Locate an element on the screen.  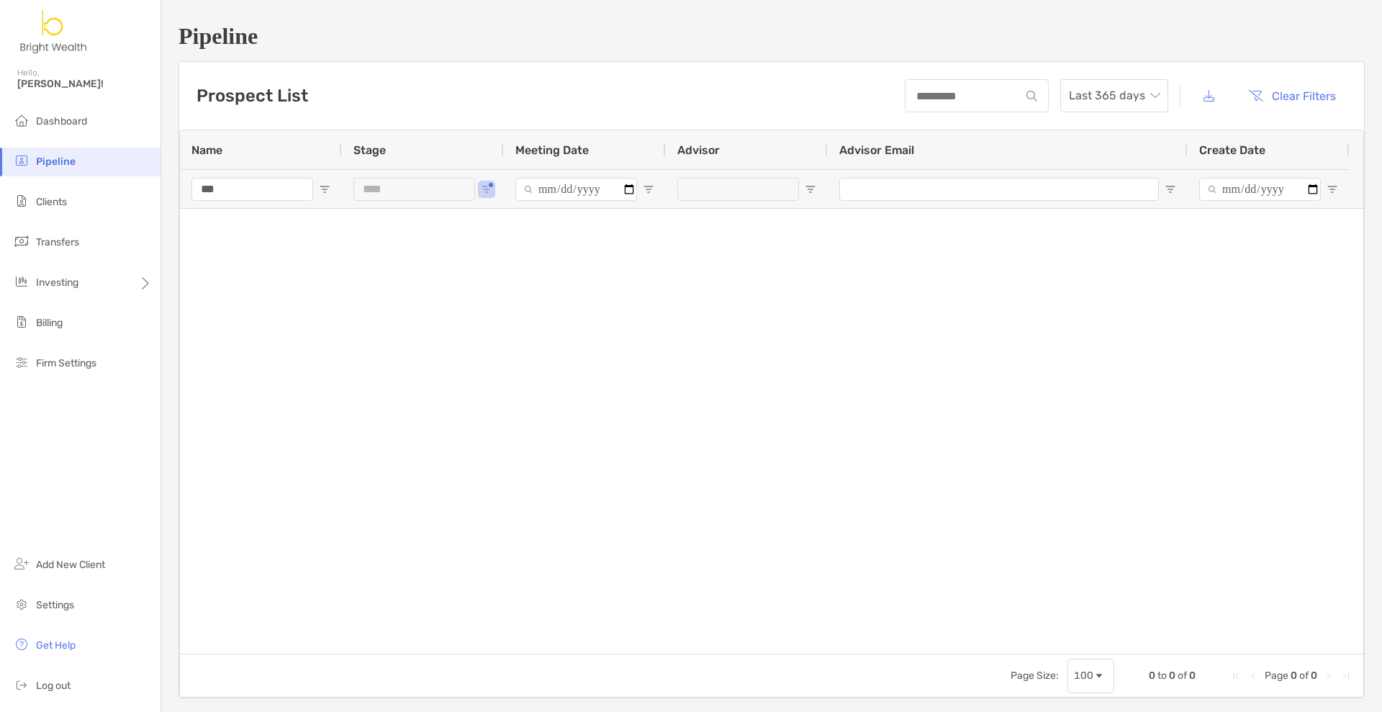
span: Meeting Date is located at coordinates (552, 150).